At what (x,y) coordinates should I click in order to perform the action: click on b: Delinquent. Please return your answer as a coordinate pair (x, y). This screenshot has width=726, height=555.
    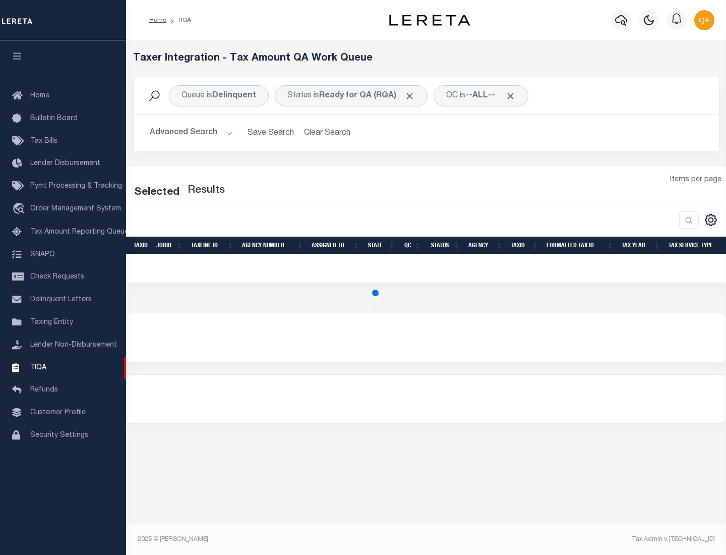
    Looking at the image, I should click on (234, 96).